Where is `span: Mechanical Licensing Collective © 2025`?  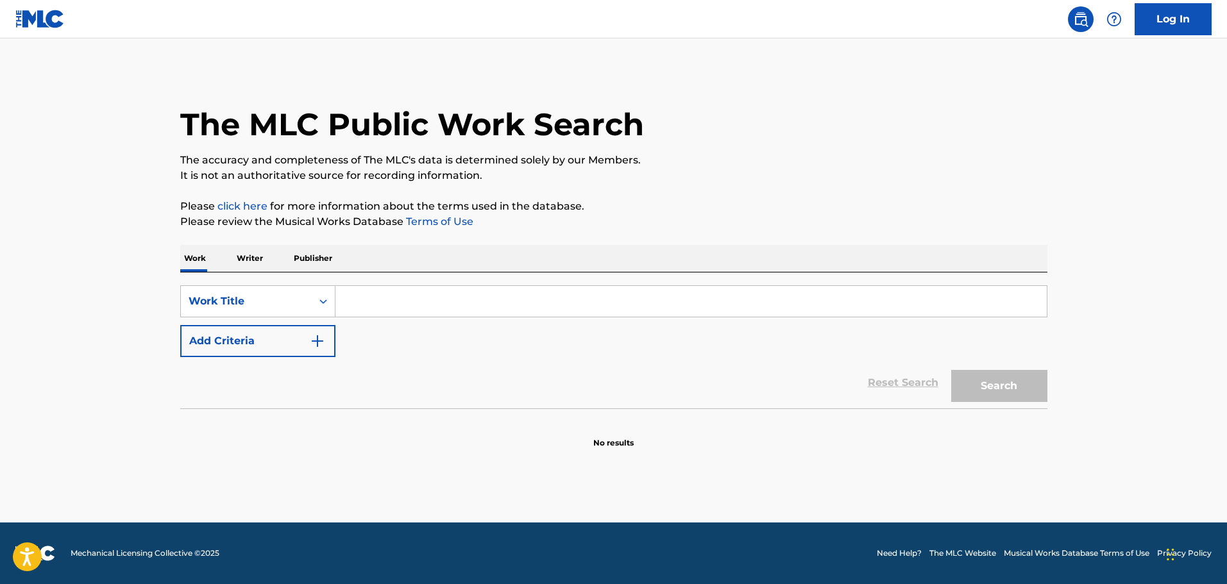 span: Mechanical Licensing Collective © 2025 is located at coordinates (145, 553).